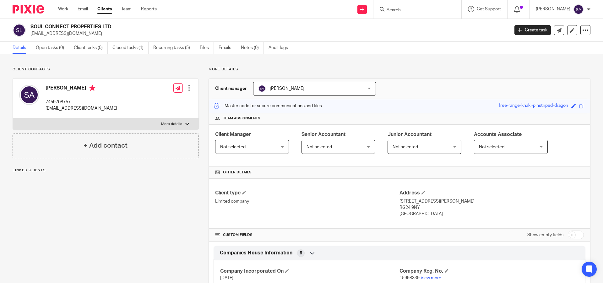 This screenshot has height=283, width=603. What do you see at coordinates (498, 134) in the screenshot?
I see `span: Accounts Associate` at bounding box center [498, 134].